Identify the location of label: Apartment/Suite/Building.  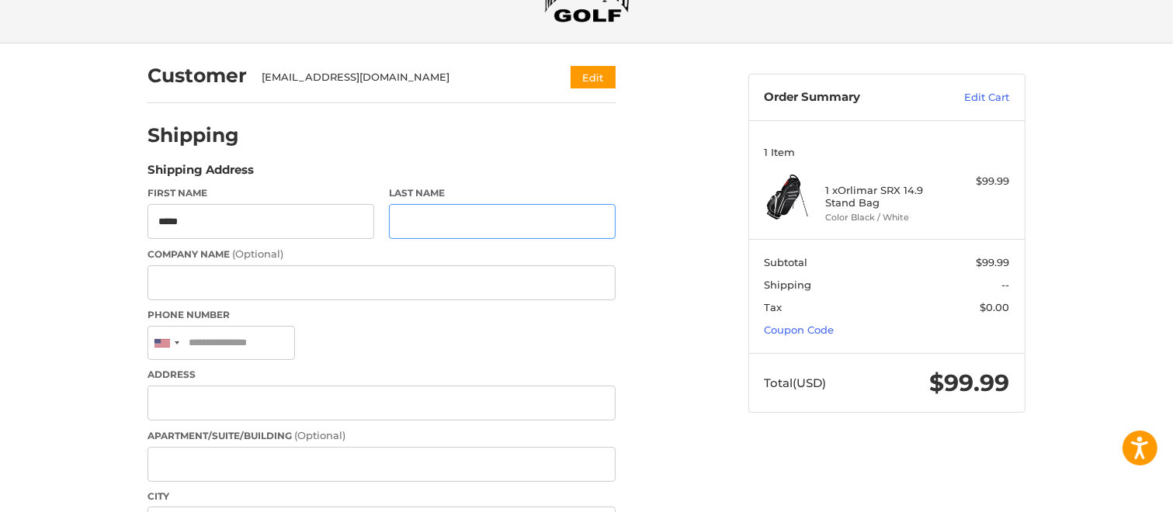
(381, 436).